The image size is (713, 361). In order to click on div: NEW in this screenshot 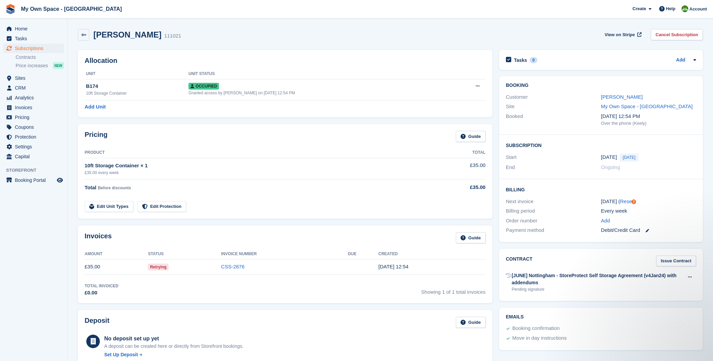, I will do `click(58, 66)`.